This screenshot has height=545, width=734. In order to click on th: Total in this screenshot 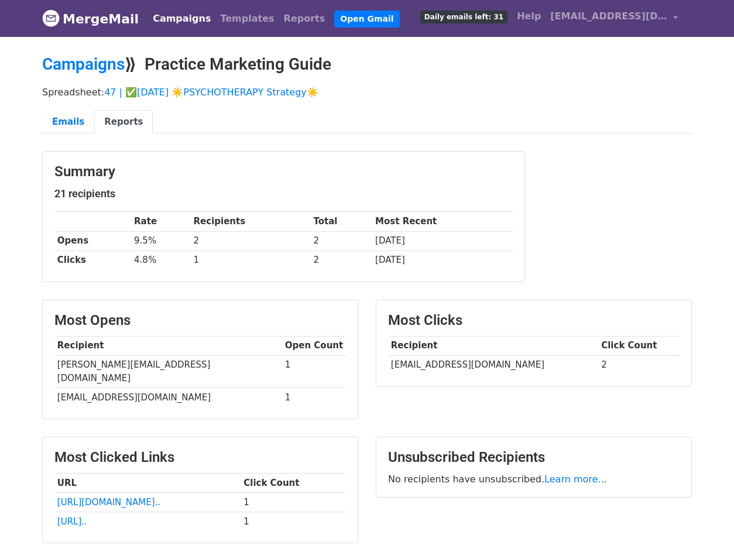, I will do `click(342, 221)`.